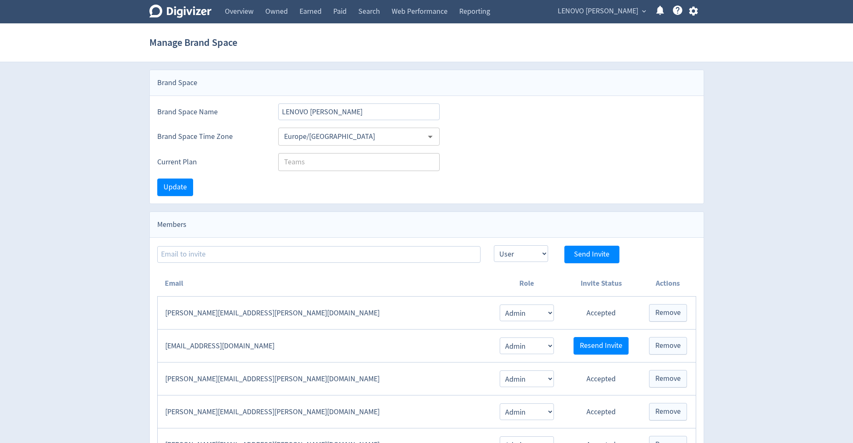  Describe the element at coordinates (592, 254) in the screenshot. I see `span: Send Invite` at that location.